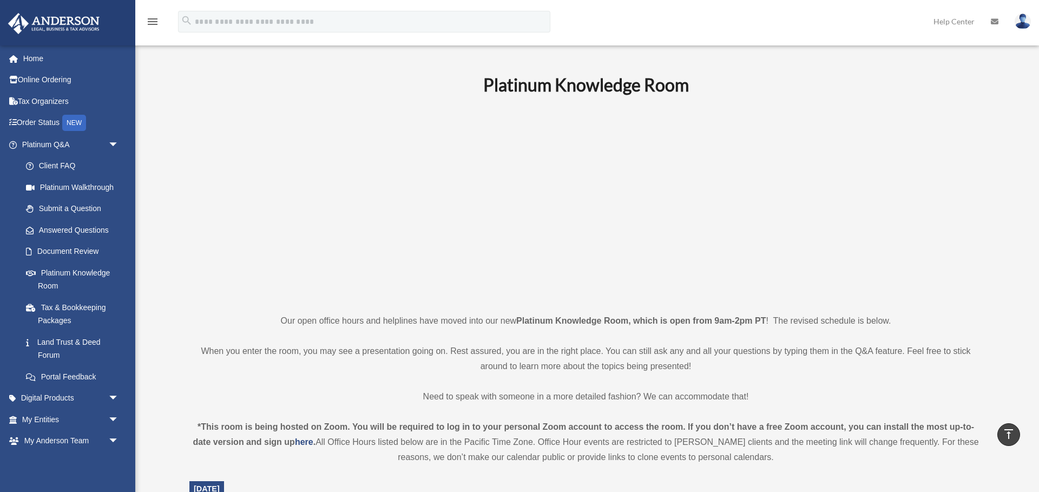 The image size is (1039, 492). Describe the element at coordinates (71, 58) in the screenshot. I see `a: Home` at that location.